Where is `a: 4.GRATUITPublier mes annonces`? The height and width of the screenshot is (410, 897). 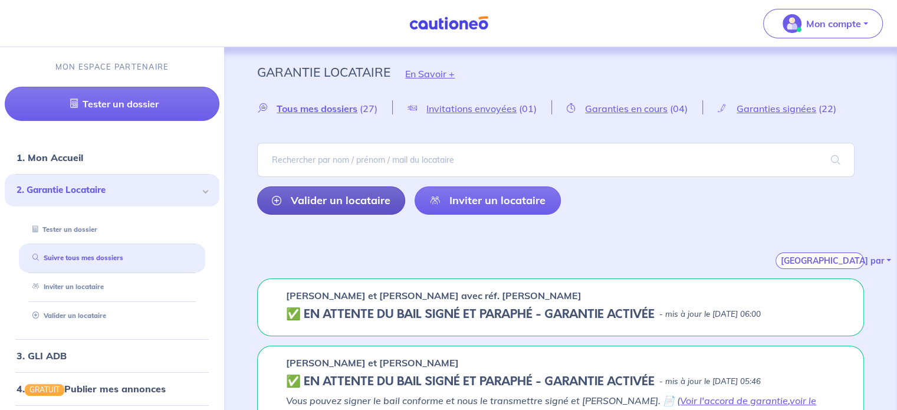 a: 4.GRATUITPublier mes annonces is located at coordinates (91, 389).